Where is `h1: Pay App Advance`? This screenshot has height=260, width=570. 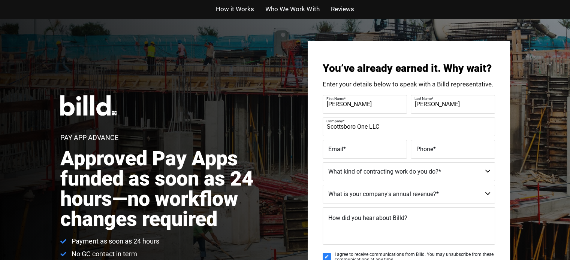
h1: Pay App Advance is located at coordinates (89, 138).